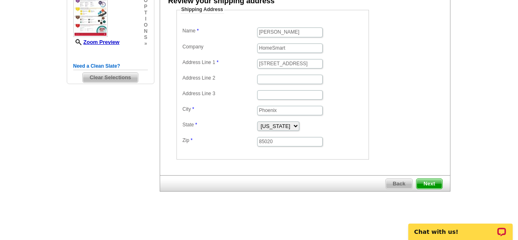  What do you see at coordinates (220, 140) in the screenshot?
I see `label: Zip` at bounding box center [220, 140].